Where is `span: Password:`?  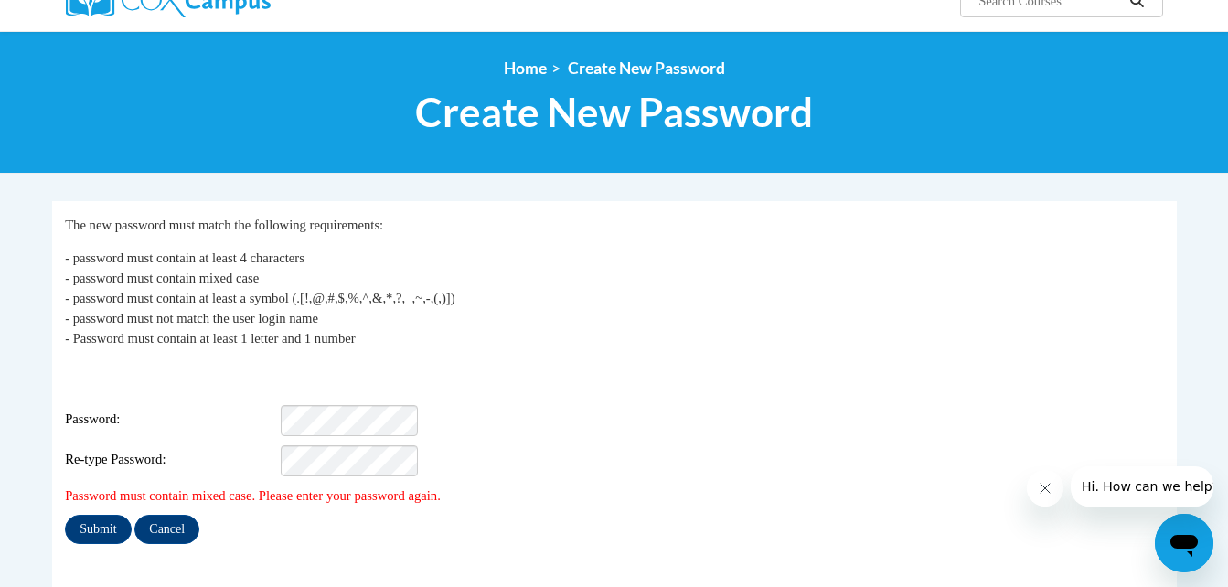
span: Password: is located at coordinates (171, 420).